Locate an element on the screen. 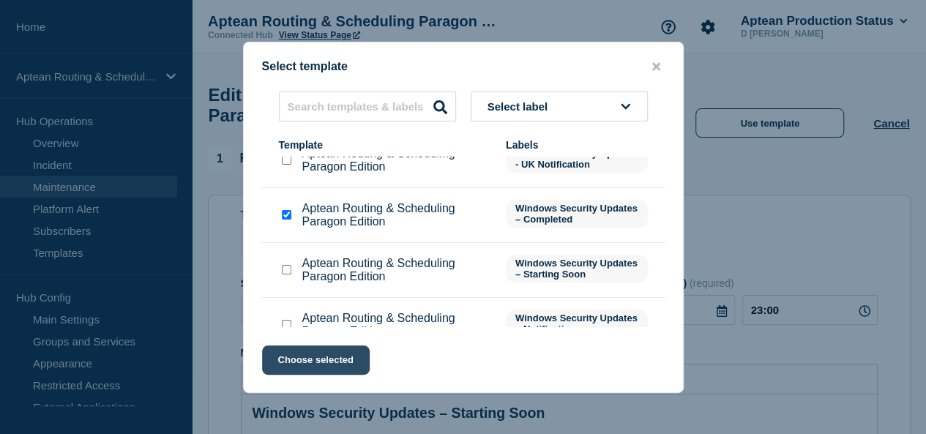 Image resolution: width=926 pixels, height=434 pixels. span: Select label is located at coordinates (521, 106).